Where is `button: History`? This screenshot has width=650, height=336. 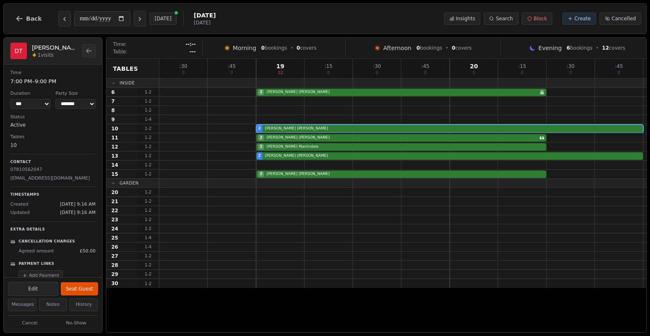 button: History is located at coordinates (84, 305).